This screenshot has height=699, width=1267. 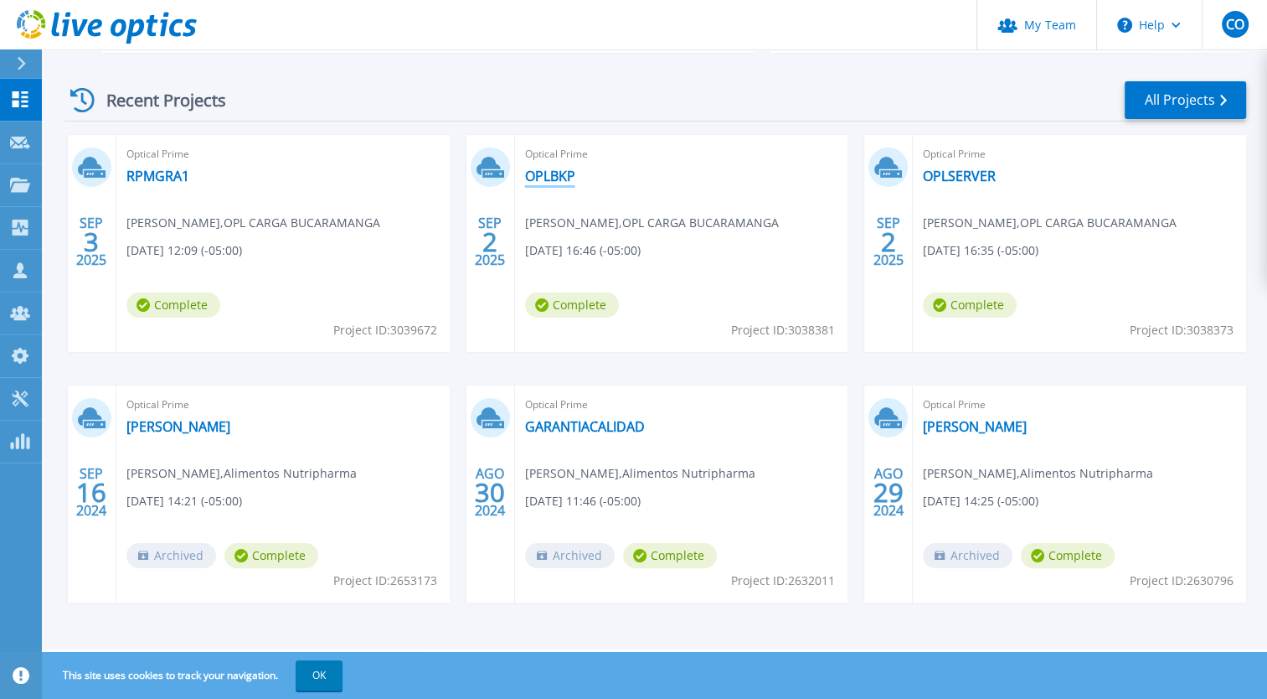 What do you see at coordinates (91, 492) in the screenshot?
I see `span: 16` at bounding box center [91, 492].